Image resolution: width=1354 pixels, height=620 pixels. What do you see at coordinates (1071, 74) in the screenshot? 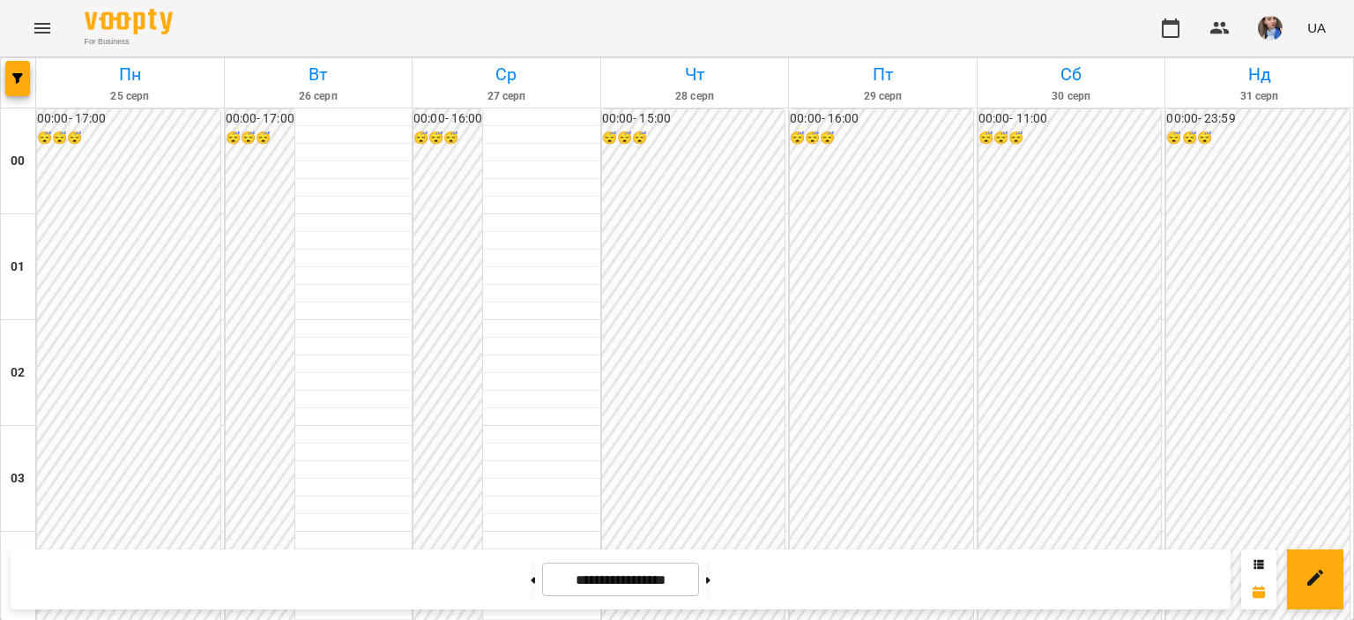
I see `h6: Сб` at bounding box center [1071, 74].